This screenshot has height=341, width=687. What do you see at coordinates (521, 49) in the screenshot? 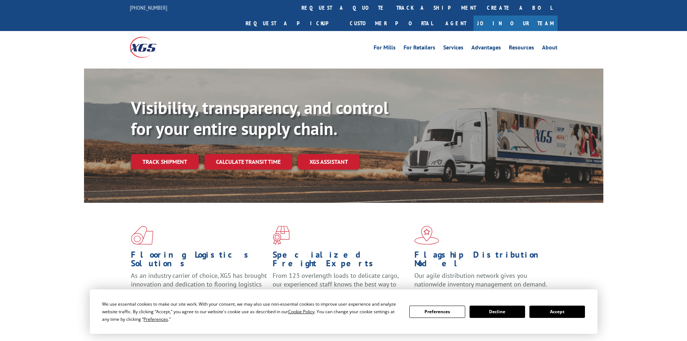
I see `a: Resources` at bounding box center [521, 49].